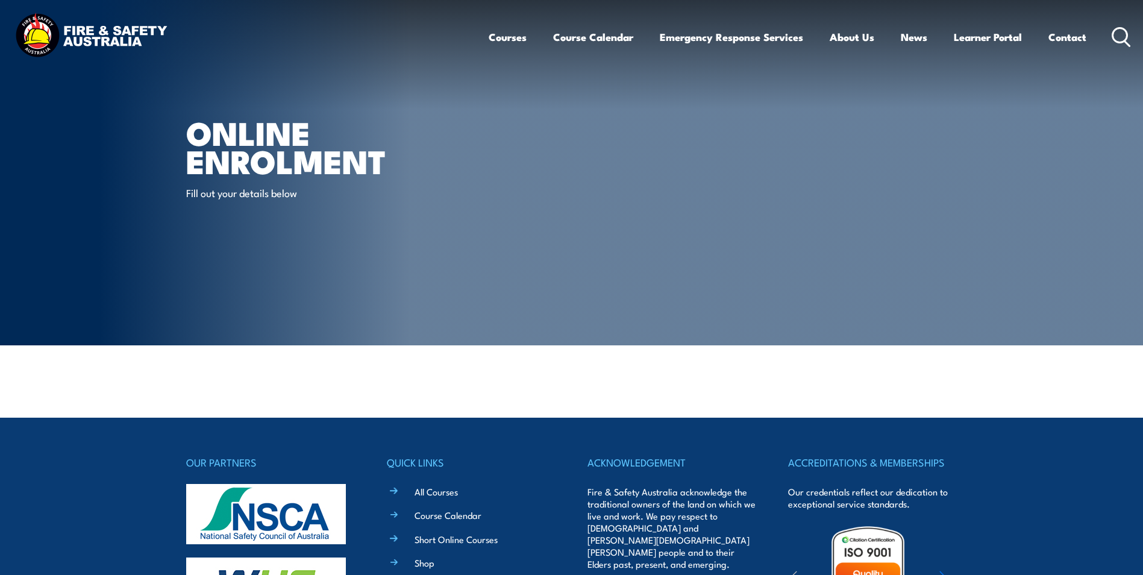 This screenshot has width=1143, height=575. What do you see at coordinates (852, 37) in the screenshot?
I see `a: About Us` at bounding box center [852, 37].